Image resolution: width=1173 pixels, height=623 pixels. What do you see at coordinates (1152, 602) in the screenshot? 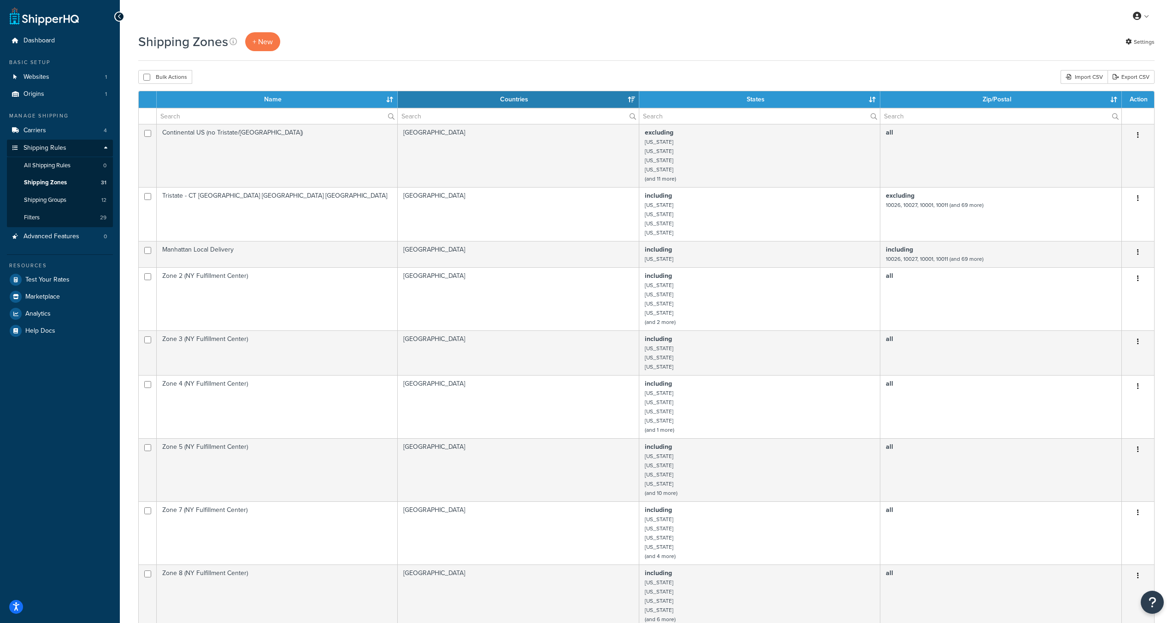
I see `button: Open Resource Center` at bounding box center [1152, 602].